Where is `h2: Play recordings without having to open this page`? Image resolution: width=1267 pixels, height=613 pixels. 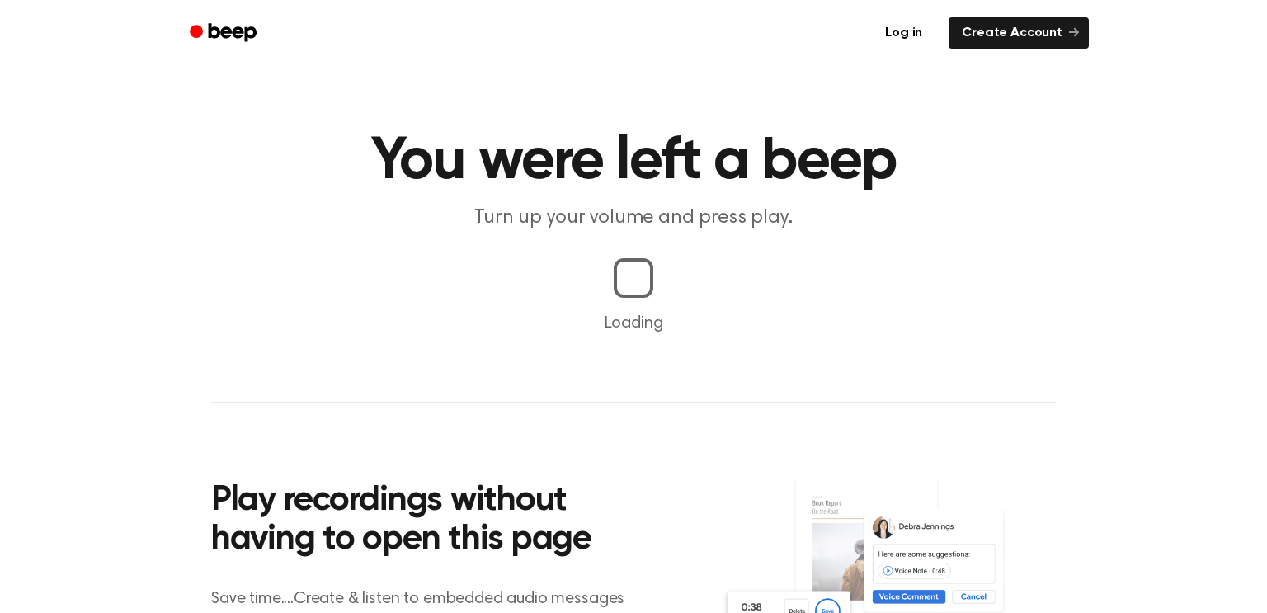
h2: Play recordings without having to open this page is located at coordinates (433, 521).